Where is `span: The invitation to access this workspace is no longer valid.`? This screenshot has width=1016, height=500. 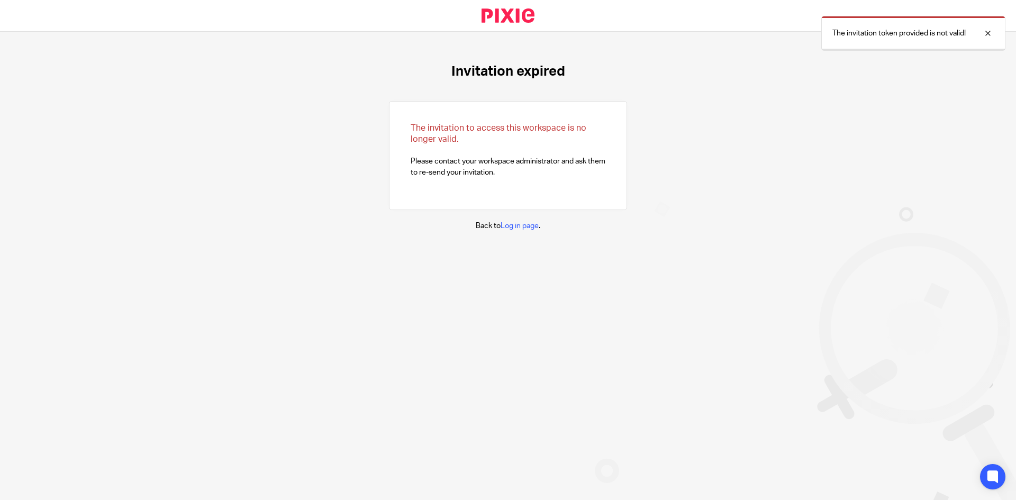 span: The invitation to access this workspace is no longer valid. is located at coordinates (498, 133).